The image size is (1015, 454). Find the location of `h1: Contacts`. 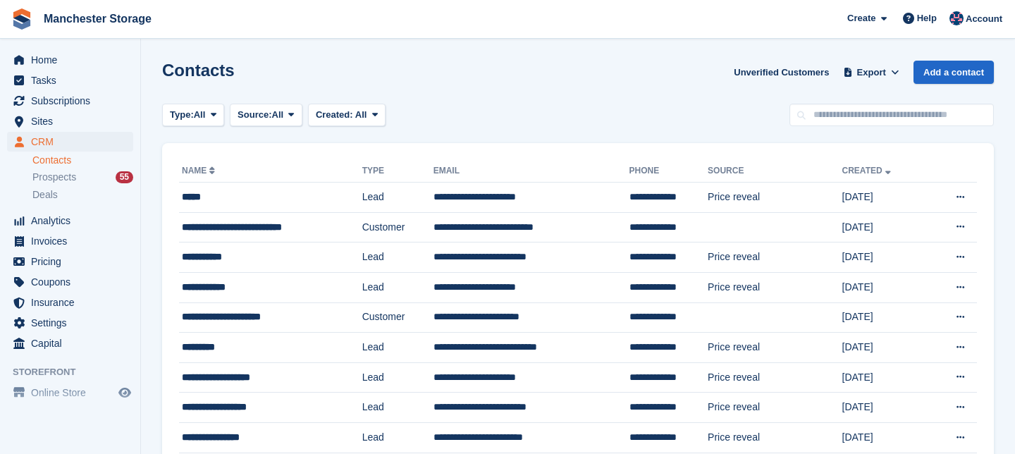

h1: Contacts is located at coordinates (198, 70).